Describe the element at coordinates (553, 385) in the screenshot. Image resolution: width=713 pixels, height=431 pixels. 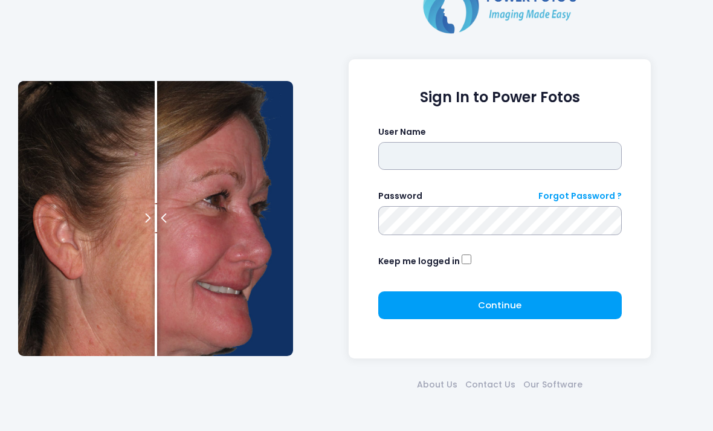
I see `a: Our Software` at that location.